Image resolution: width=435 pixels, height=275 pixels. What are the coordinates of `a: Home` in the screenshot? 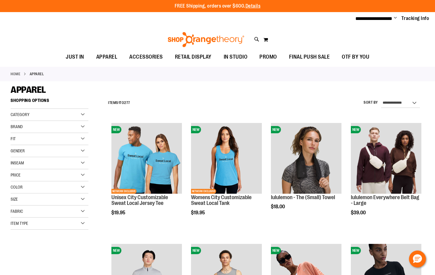 It's located at (15, 74).